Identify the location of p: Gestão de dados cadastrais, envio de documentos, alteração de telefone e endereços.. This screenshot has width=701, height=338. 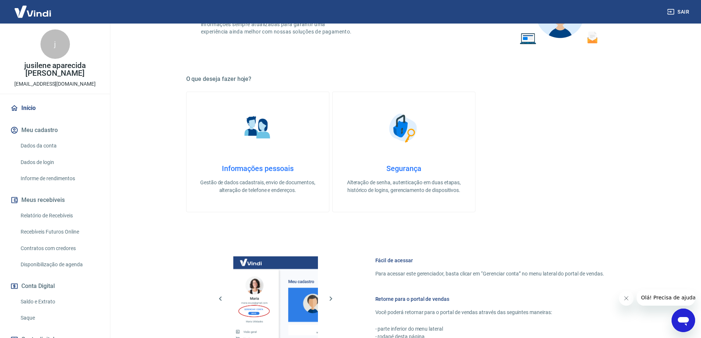
(258, 187).